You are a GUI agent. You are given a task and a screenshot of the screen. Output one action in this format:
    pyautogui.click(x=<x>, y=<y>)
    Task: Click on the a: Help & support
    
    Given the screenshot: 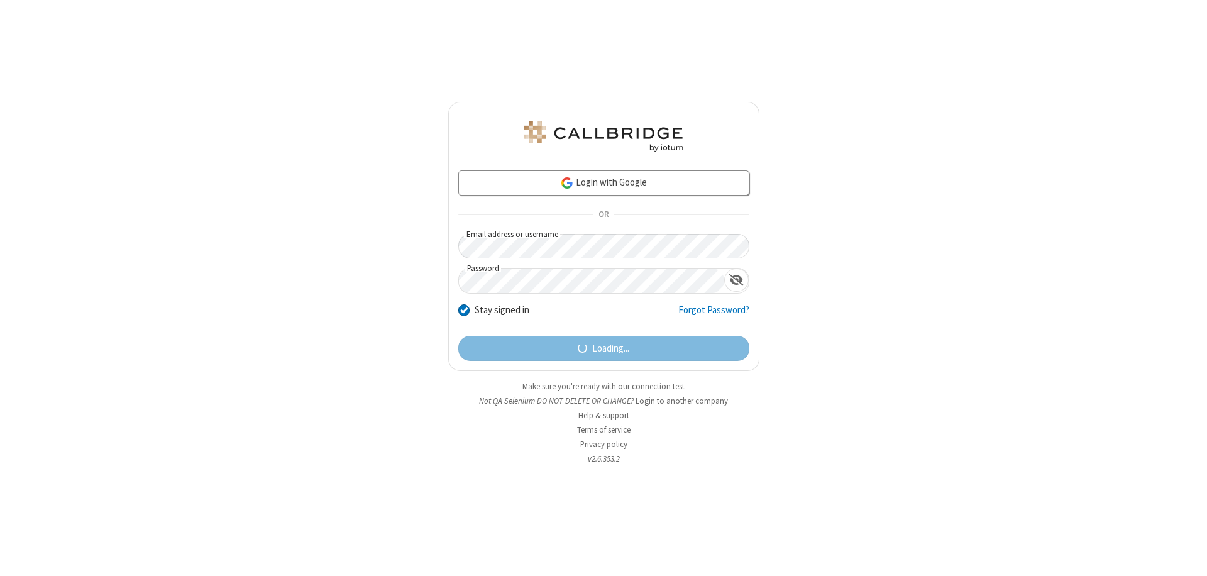 What is the action you would take?
    pyautogui.click(x=604, y=415)
    